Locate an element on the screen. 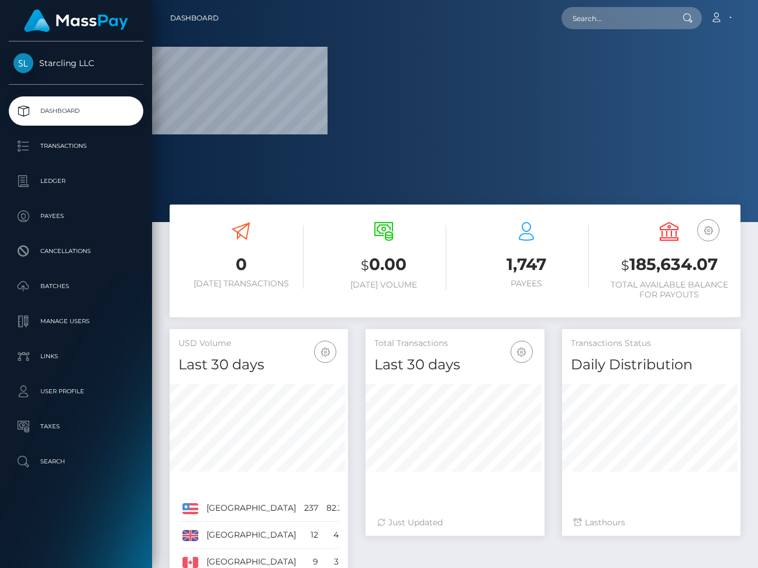  h4: Daily Distribution is located at coordinates (651, 365).